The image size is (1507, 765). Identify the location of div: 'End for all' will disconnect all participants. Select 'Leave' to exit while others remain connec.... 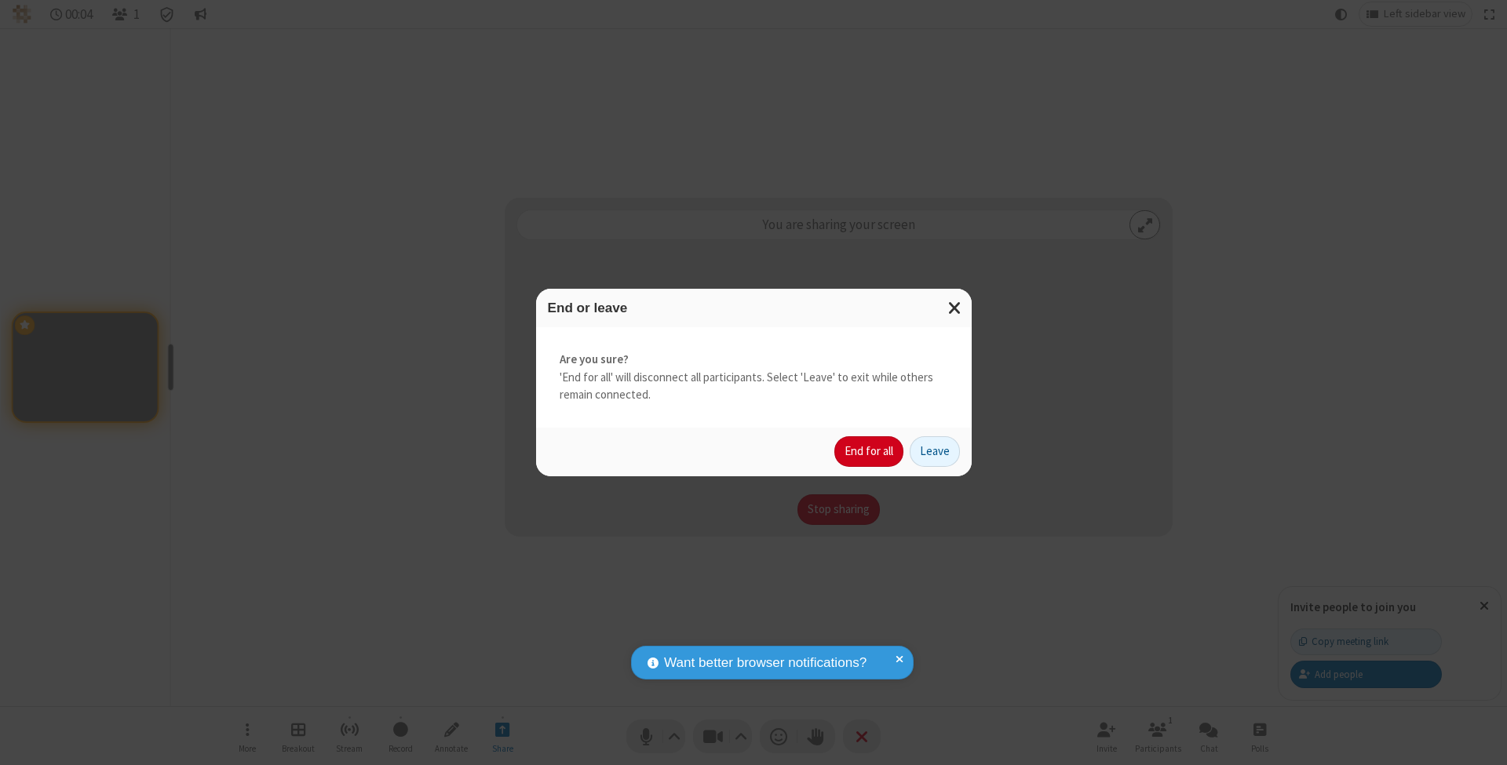
(754, 378).